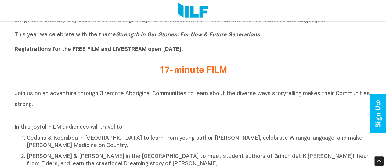  Describe the element at coordinates (193, 35) in the screenshot. I see `p: Indigenous Literacy Day 2025 will be held on and is a celebration of First Nations stories, cultu...` at that location.